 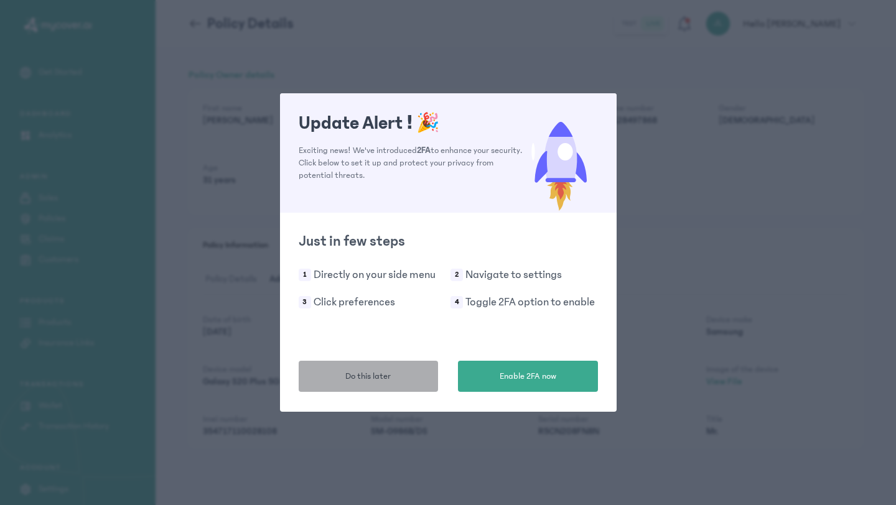 What do you see at coordinates (368, 377) in the screenshot?
I see `button: Do this later` at bounding box center [368, 377].